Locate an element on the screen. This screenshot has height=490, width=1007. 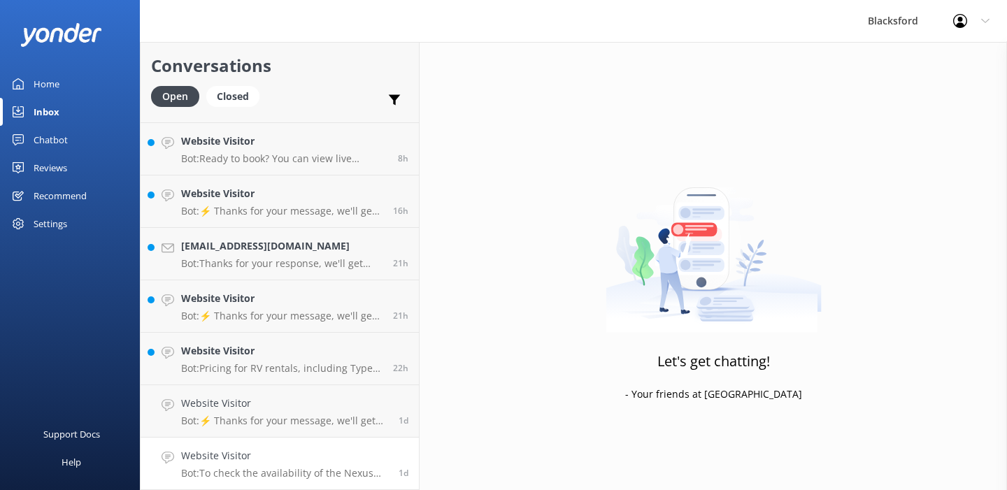
span: 11:40am 12-Aug-2025 (UTC -06:00) America/Chihuahua is located at coordinates (401, 315).